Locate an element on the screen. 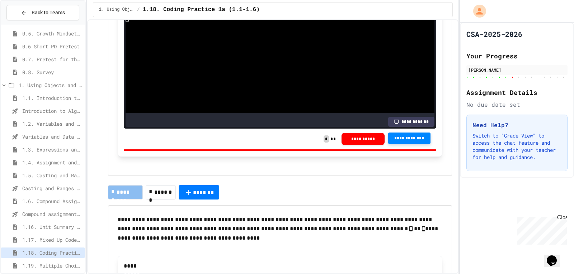 Image resolution: width=574 pixels, height=274 pixels. span: Casting and Ranges of variables - Quiz is located at coordinates (52, 188).